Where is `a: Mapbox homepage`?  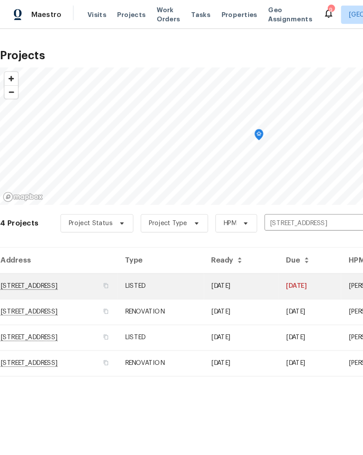 a: Mapbox homepage is located at coordinates (22, 187).